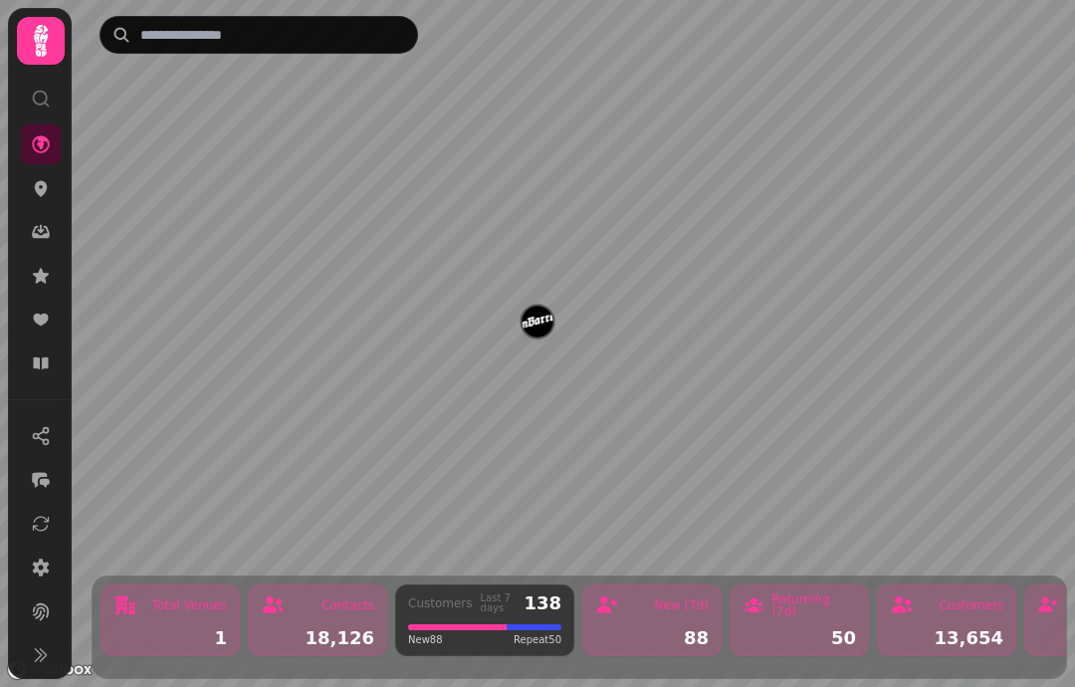 The height and width of the screenshot is (687, 1075). I want to click on div: Last 7 days, so click(499, 603).